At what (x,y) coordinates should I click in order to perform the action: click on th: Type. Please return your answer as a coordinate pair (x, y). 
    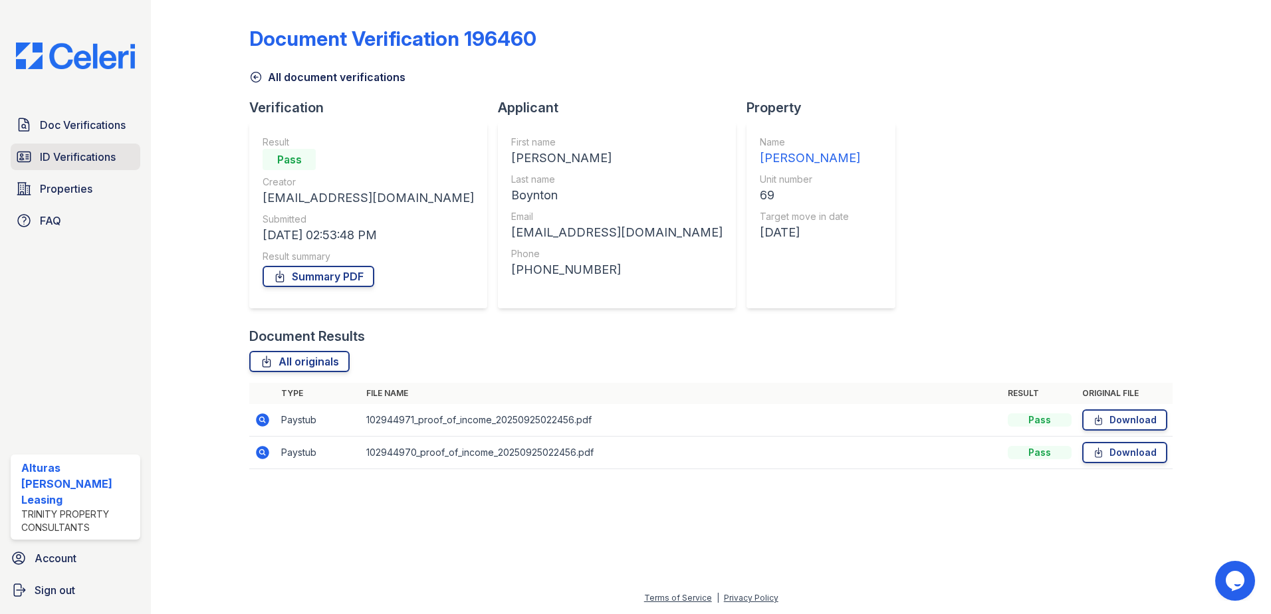
    Looking at the image, I should click on (318, 393).